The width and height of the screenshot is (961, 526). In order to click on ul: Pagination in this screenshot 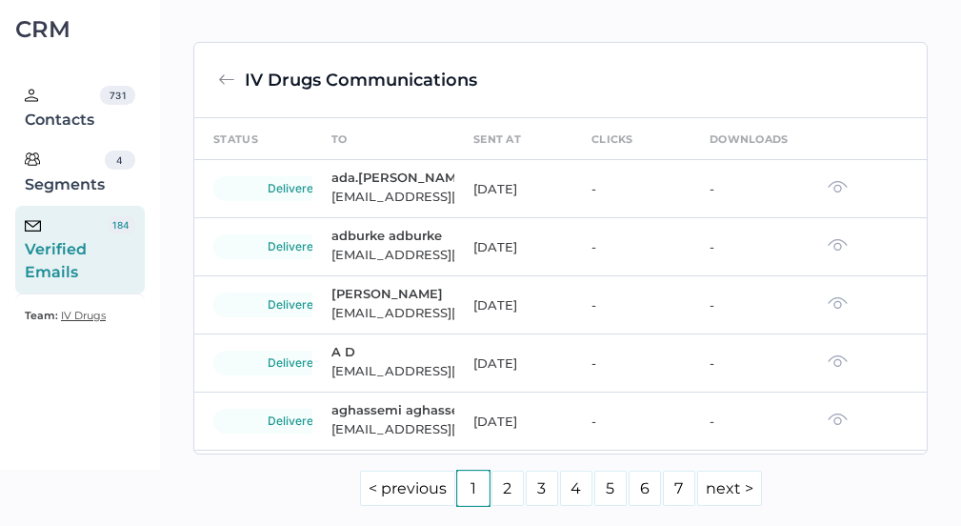, I will do `click(560, 488)`.